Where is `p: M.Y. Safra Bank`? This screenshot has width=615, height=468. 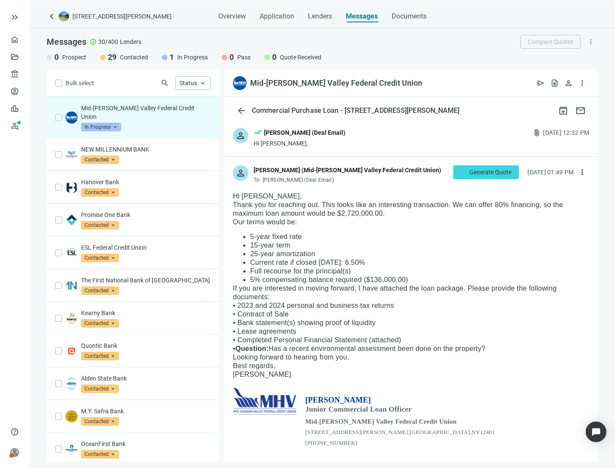
p: M.Y. Safra Bank is located at coordinates (146, 412).